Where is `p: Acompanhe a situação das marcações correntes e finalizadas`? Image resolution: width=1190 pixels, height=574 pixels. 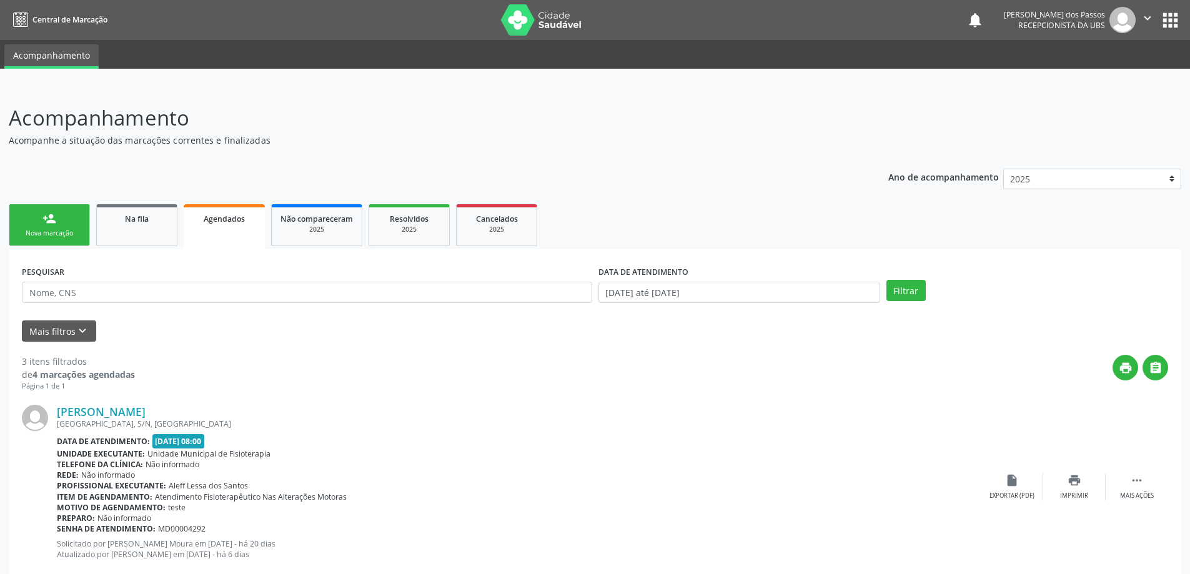
p: Acompanhe a situação das marcações correntes e finalizadas is located at coordinates (419, 140).